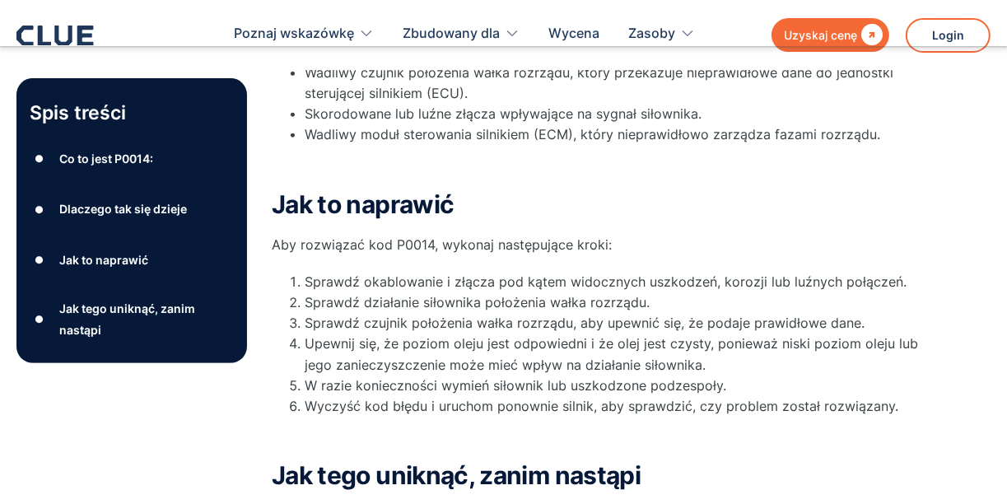  I want to click on a: ● Co to jest P0014:, so click(132, 158).